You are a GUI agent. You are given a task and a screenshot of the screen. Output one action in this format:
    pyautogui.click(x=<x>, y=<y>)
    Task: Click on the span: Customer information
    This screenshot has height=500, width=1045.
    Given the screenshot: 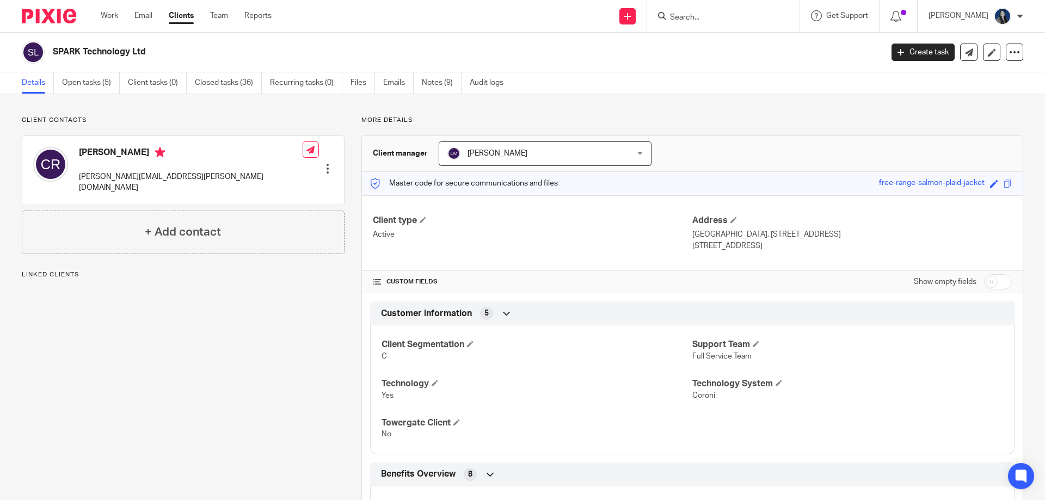 What is the action you would take?
    pyautogui.click(x=426, y=314)
    